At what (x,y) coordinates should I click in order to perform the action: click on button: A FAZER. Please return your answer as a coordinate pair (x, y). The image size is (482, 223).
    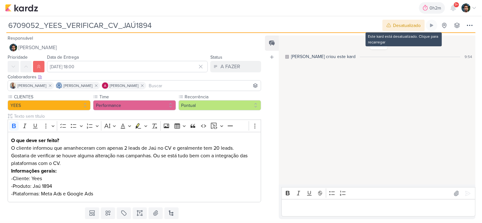
    Looking at the image, I should click on (236, 67).